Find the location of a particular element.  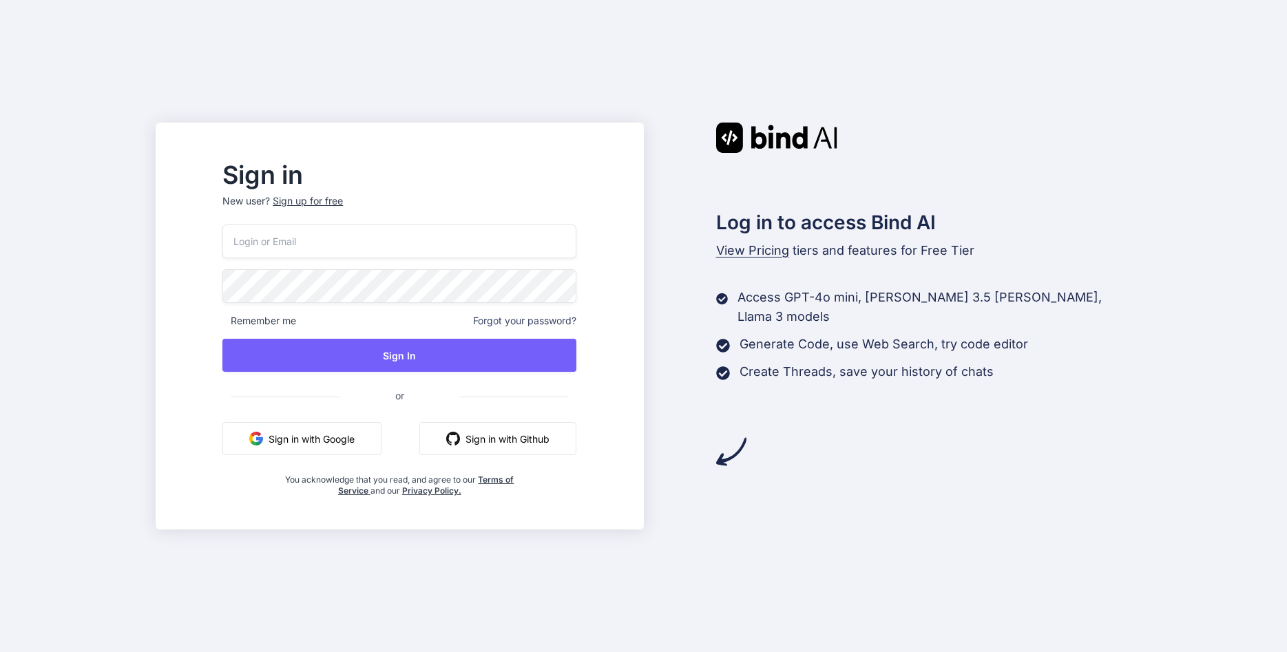

span: or is located at coordinates (399, 395).